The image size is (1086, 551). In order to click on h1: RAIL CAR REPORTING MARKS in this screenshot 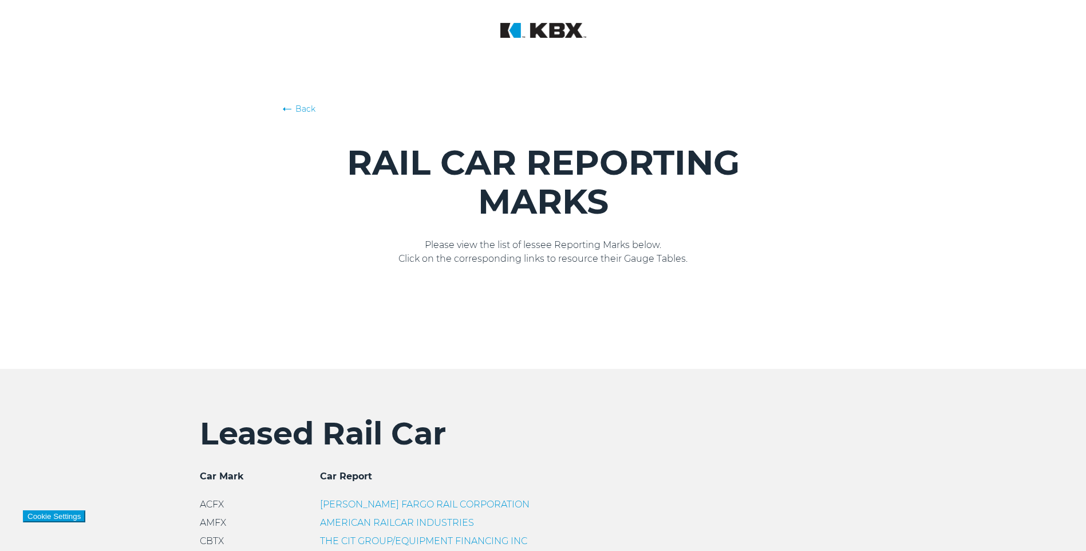, I will do `click(543, 182)`.